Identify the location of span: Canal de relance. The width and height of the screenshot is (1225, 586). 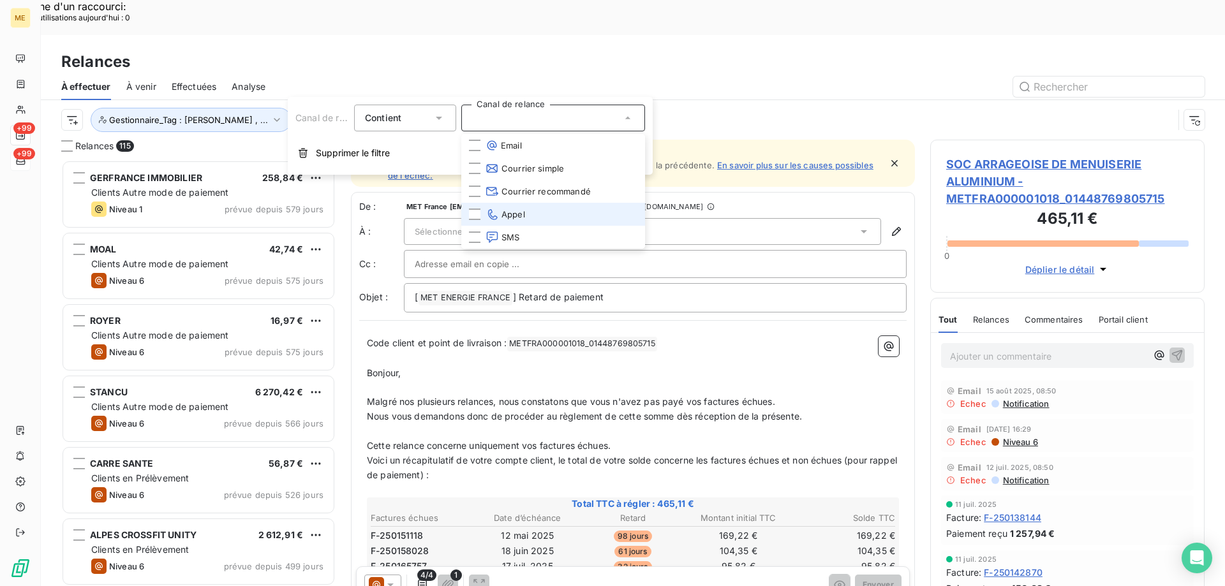
(331, 117).